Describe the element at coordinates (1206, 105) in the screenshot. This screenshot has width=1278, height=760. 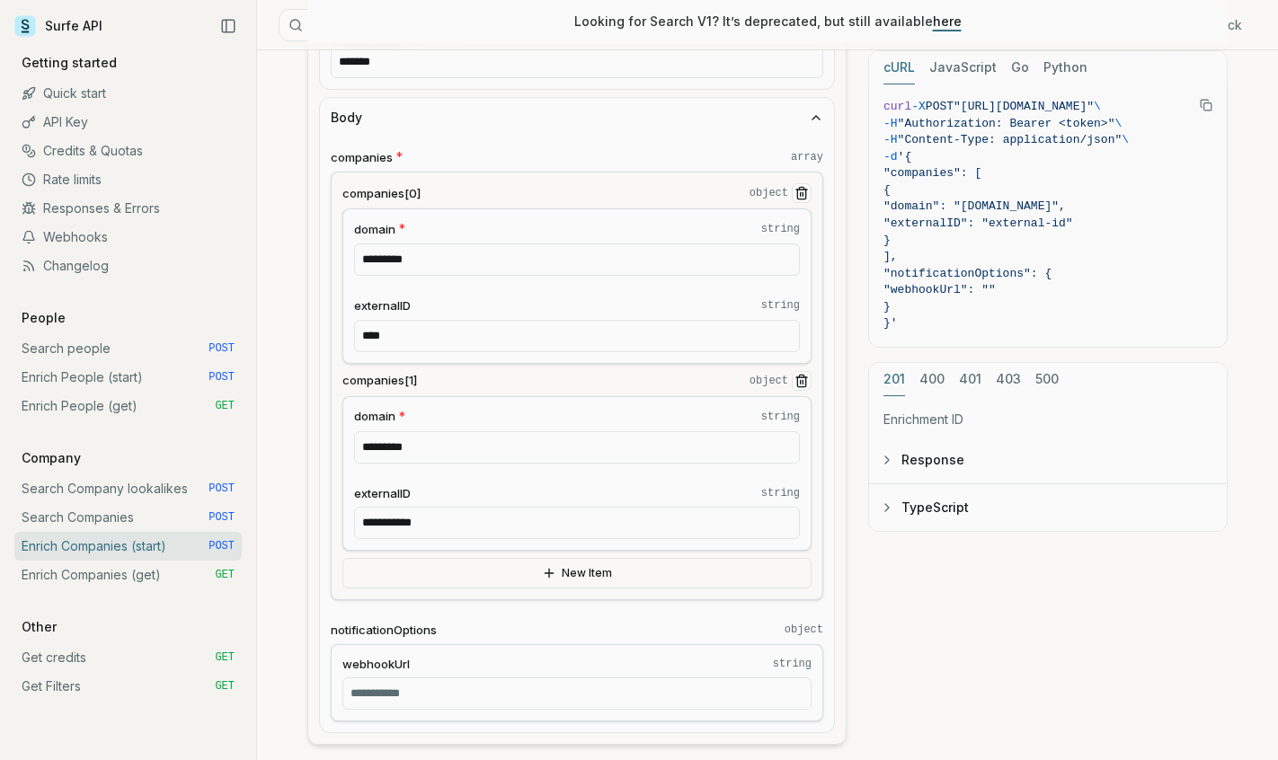
I see `button: Copy Text` at that location.